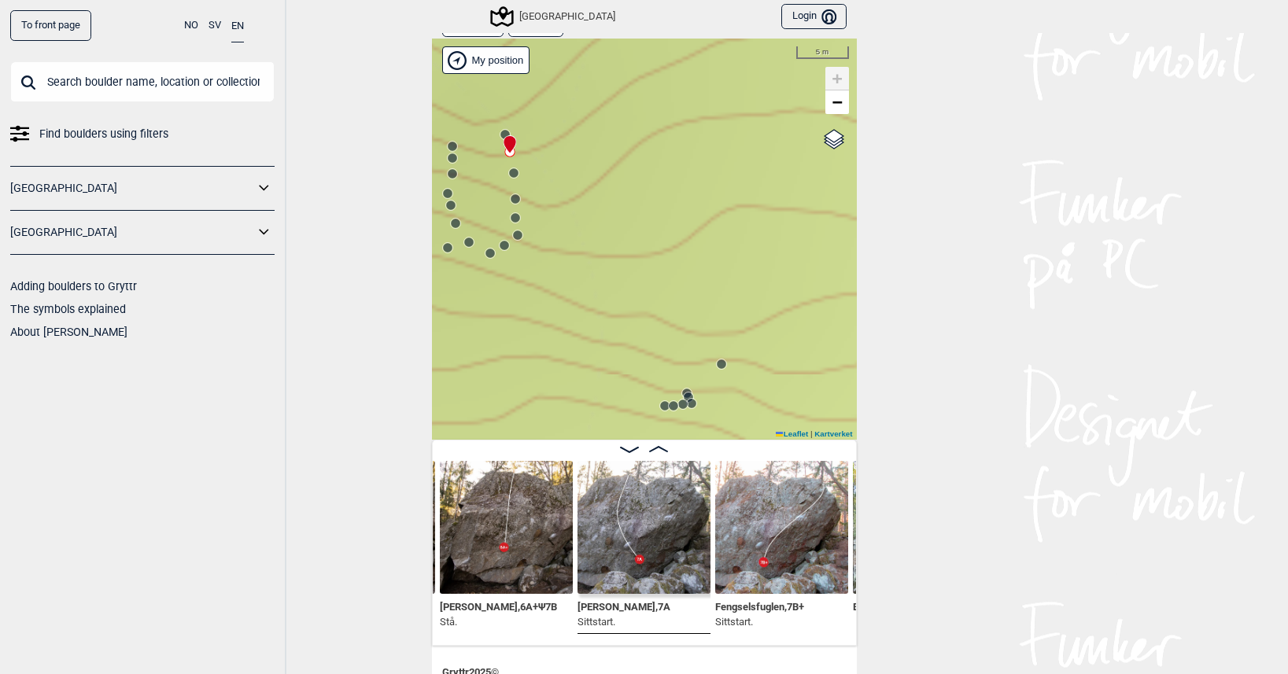 Image resolution: width=1288 pixels, height=674 pixels. Describe the element at coordinates (50, 25) in the screenshot. I see `a: To front page` at that location.